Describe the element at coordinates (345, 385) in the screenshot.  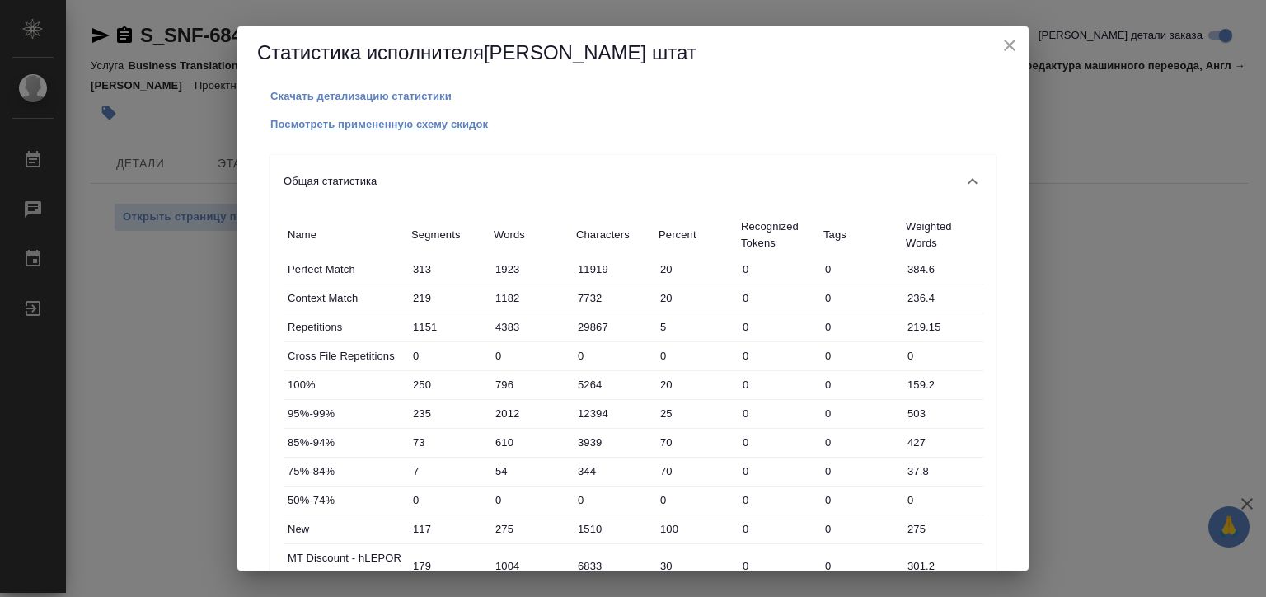
I see `p: 100%` at that location.